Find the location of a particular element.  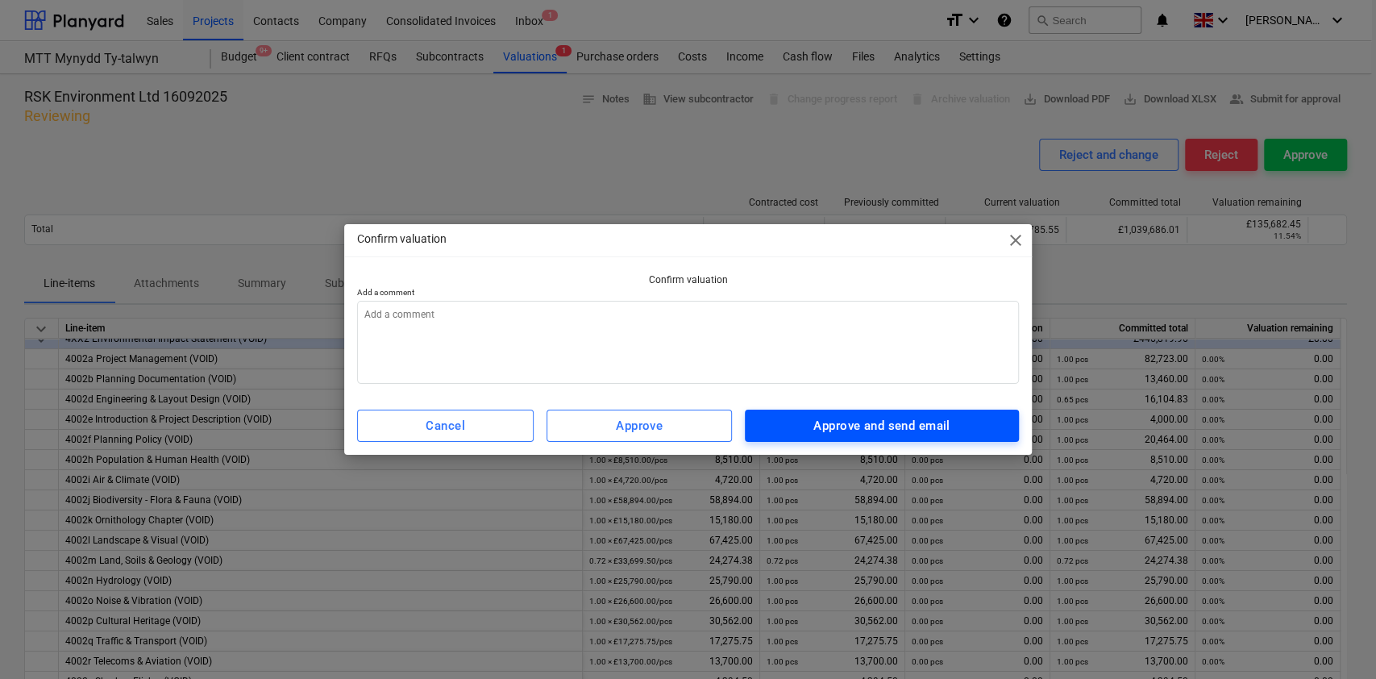

span: close is located at coordinates (1016, 240).